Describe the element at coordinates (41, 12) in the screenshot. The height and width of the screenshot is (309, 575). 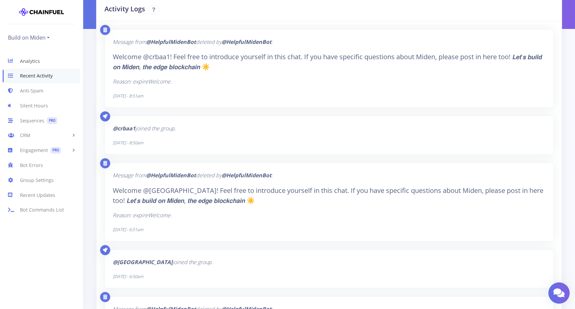
I see `img: chainfuel-logo` at that location.